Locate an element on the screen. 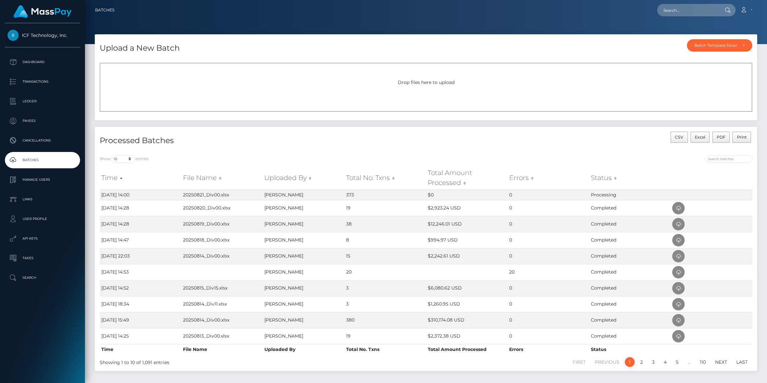 The height and width of the screenshot is (383, 767). th: Uploaded By is located at coordinates (304, 349).